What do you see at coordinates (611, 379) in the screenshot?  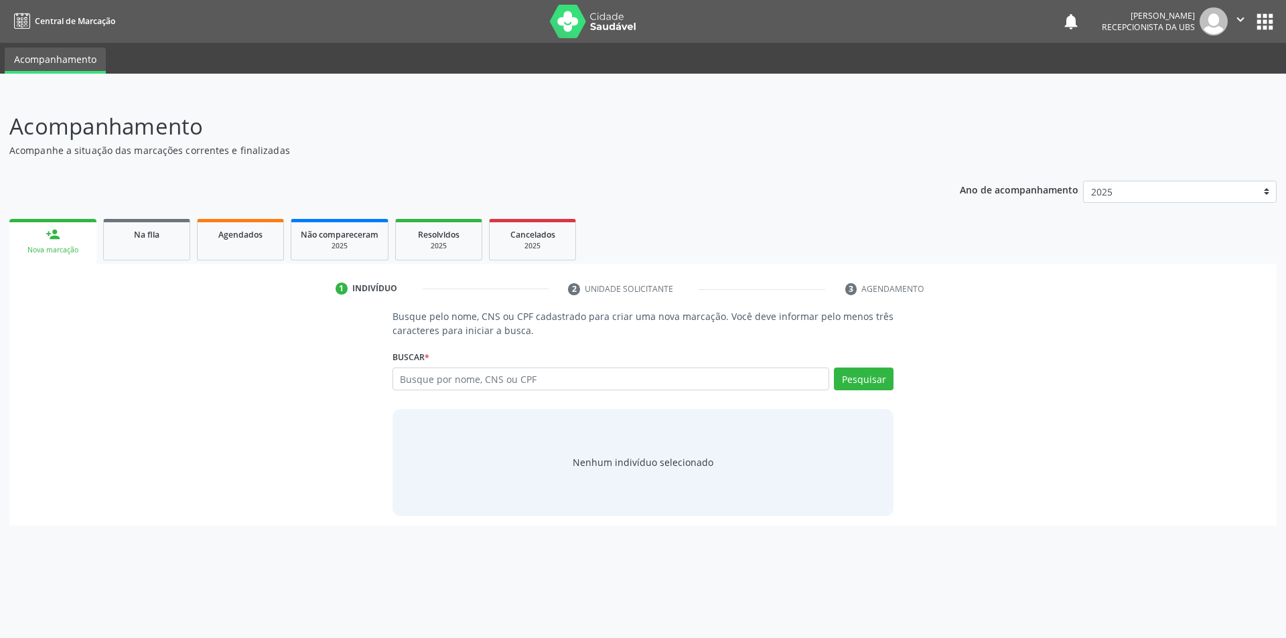 I see `input: Busque por nome, CNS ou CPF` at bounding box center [611, 379].